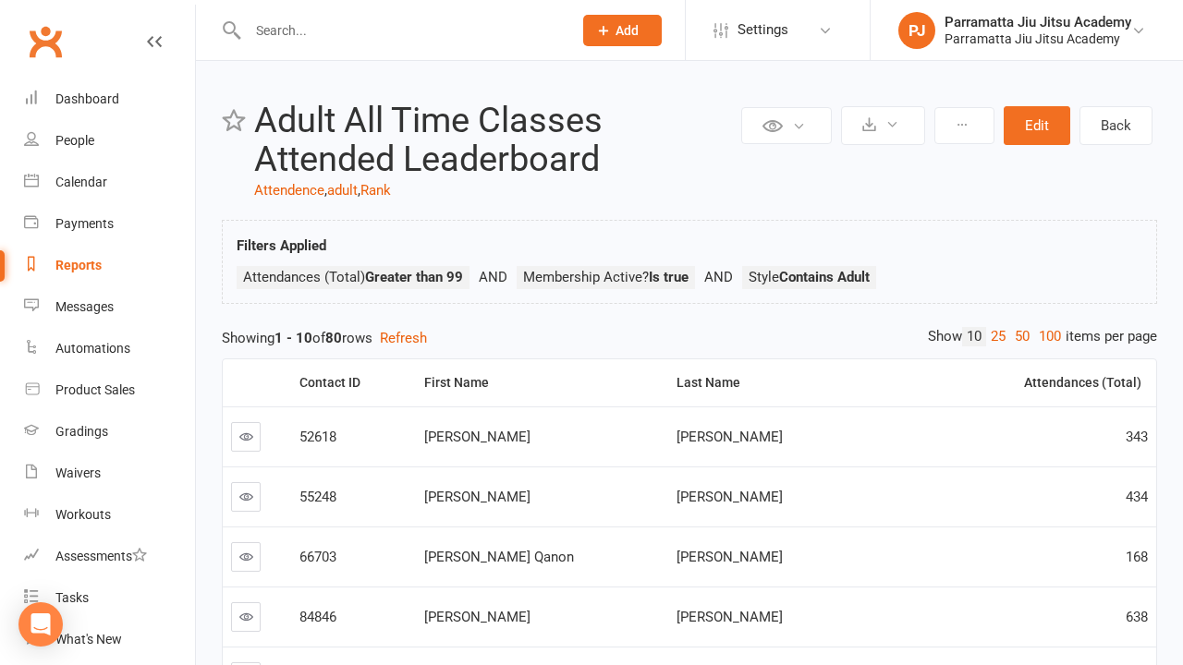 The width and height of the screenshot is (1183, 665). I want to click on div: Assessments, so click(101, 556).